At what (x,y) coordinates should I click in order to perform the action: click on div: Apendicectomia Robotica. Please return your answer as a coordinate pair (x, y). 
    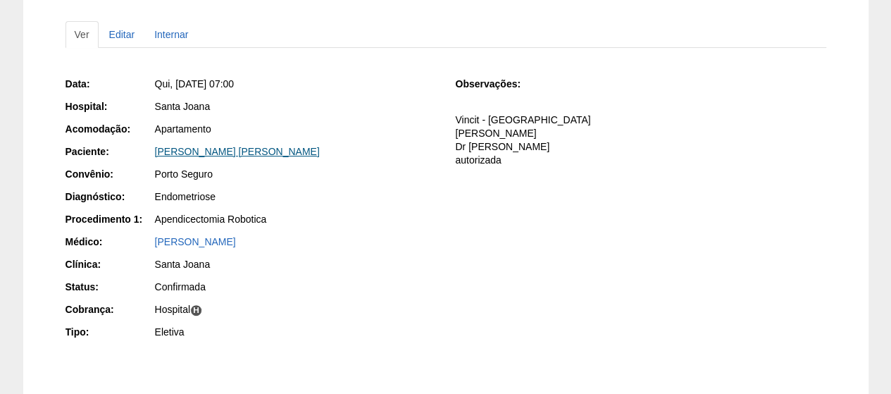
    Looking at the image, I should click on (295, 219).